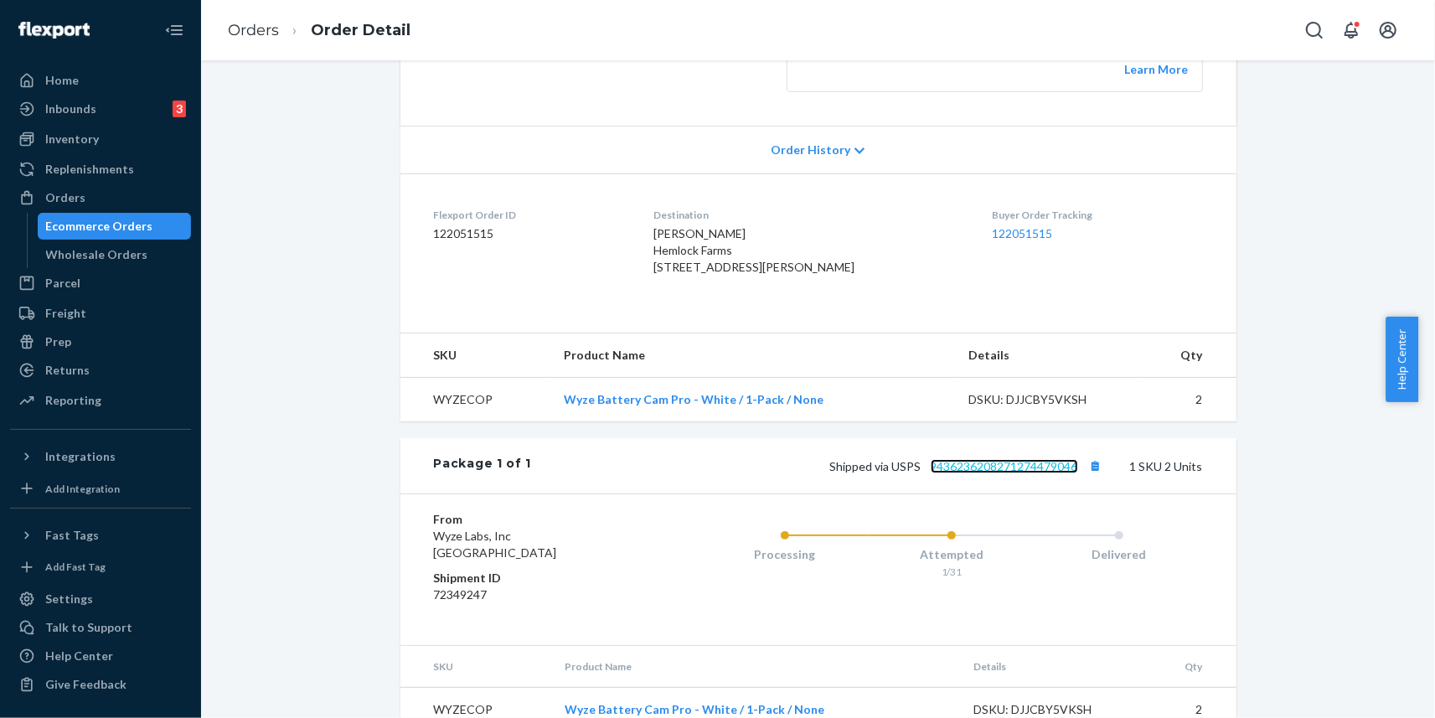 This screenshot has width=1435, height=718. What do you see at coordinates (101, 599) in the screenshot?
I see `a: Settings` at bounding box center [101, 599].